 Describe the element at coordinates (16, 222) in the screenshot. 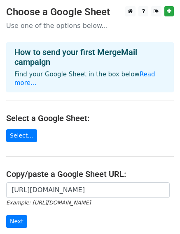

I see `input: Next` at that location.